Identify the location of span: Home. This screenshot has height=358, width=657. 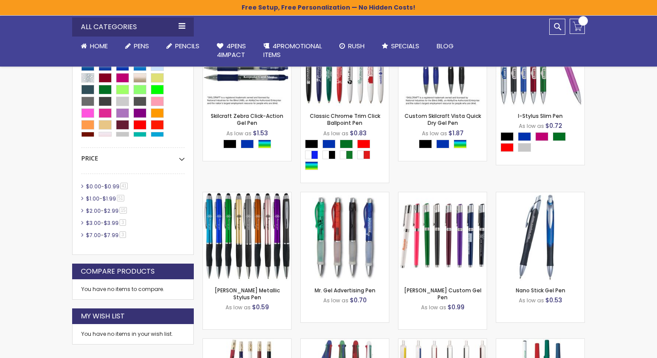
(99, 46).